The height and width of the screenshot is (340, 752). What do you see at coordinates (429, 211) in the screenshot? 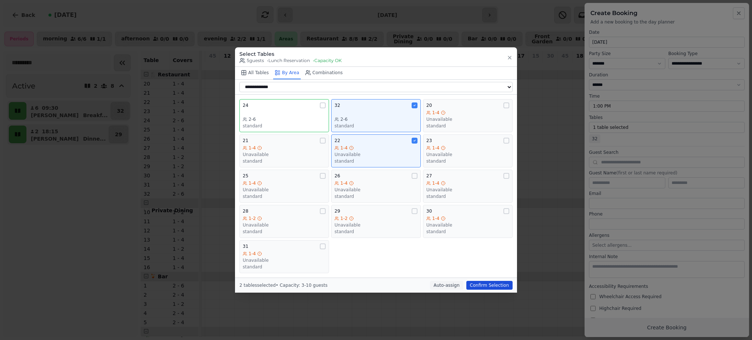
I see `span: 30` at bounding box center [429, 211].